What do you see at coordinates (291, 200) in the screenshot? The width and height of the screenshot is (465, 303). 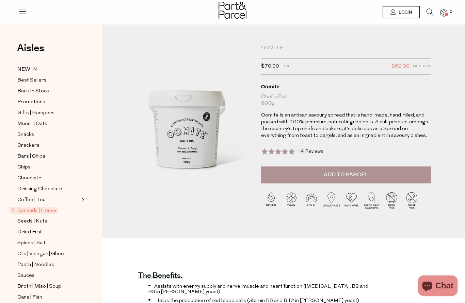 I see `img: P_P-ICONS-Live_Bec_V11_Vegan.svg` at bounding box center [291, 200].